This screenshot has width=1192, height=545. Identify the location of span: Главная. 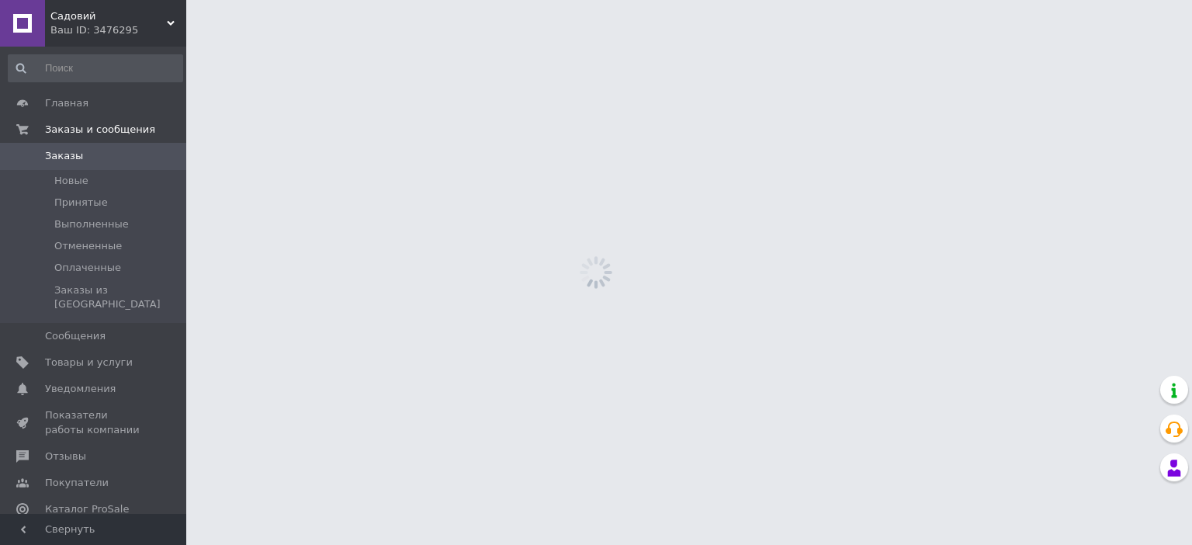
(67, 103).